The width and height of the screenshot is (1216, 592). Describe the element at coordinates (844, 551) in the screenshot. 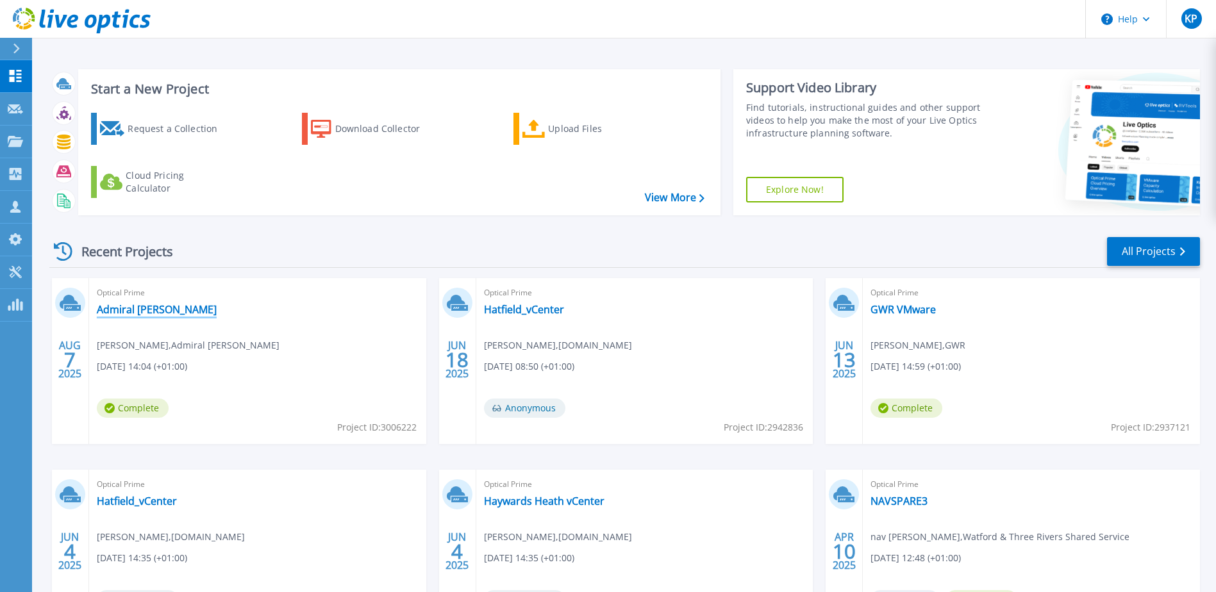

I see `span: 10` at that location.